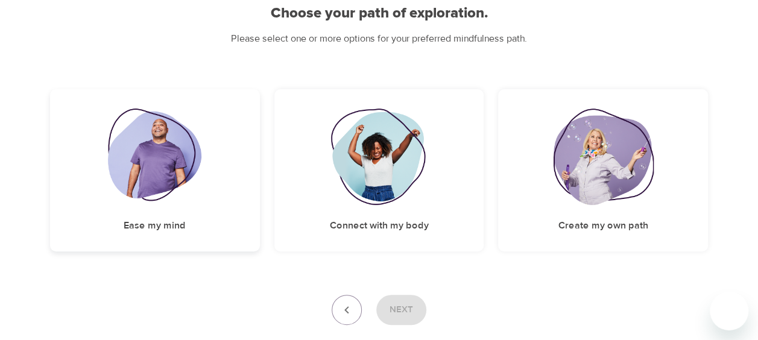 The image size is (758, 340). I want to click on div: Connect with my bodyConnect with my body, so click(379, 170).